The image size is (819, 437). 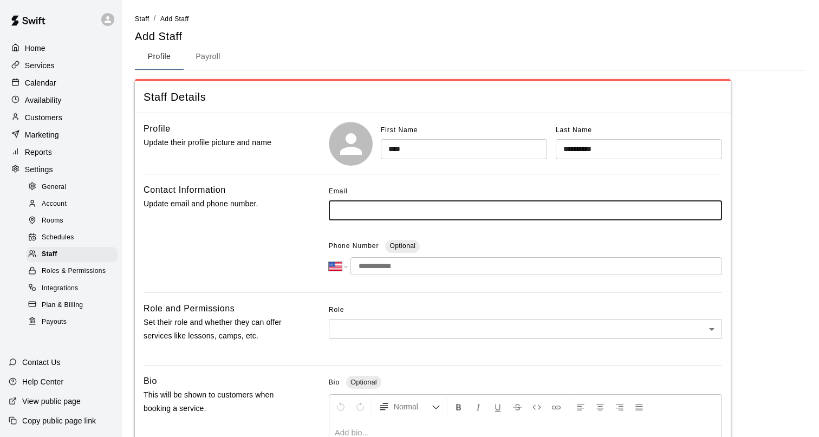 I want to click on h6: Bio, so click(x=150, y=381).